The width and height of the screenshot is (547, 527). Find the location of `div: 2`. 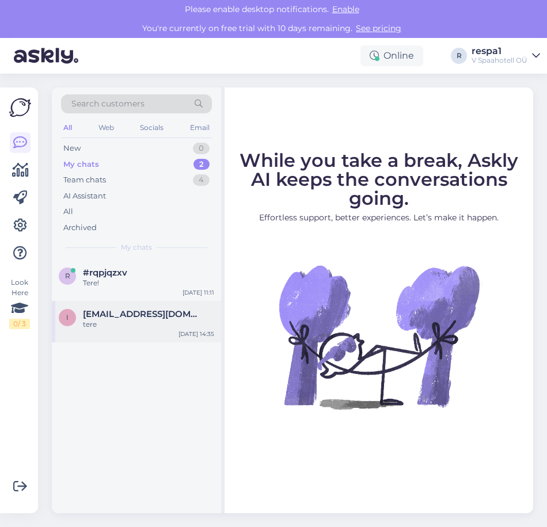

div: 2 is located at coordinates (201, 165).